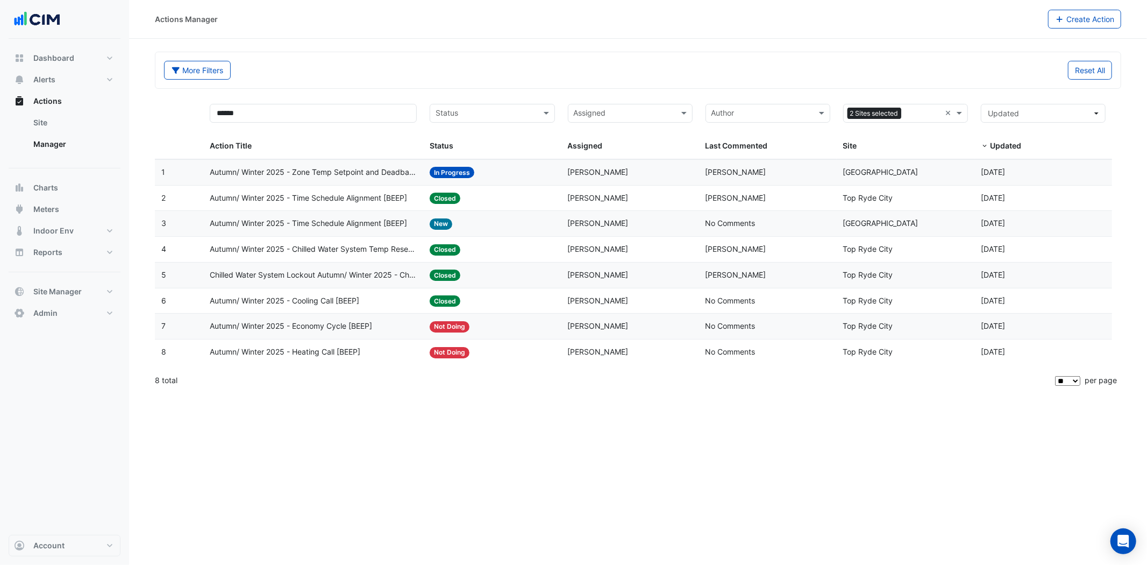 The image size is (1147, 565). Describe the element at coordinates (874, 113) in the screenshot. I see `span: 2 Sites selected` at that location.